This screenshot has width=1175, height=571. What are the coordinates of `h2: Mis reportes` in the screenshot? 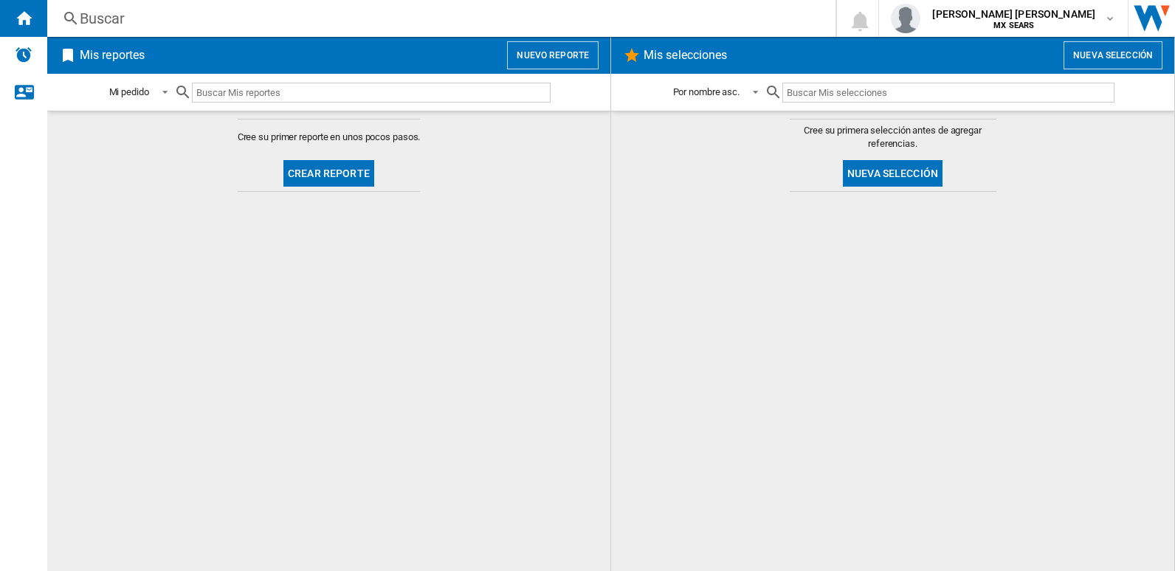 It's located at (112, 55).